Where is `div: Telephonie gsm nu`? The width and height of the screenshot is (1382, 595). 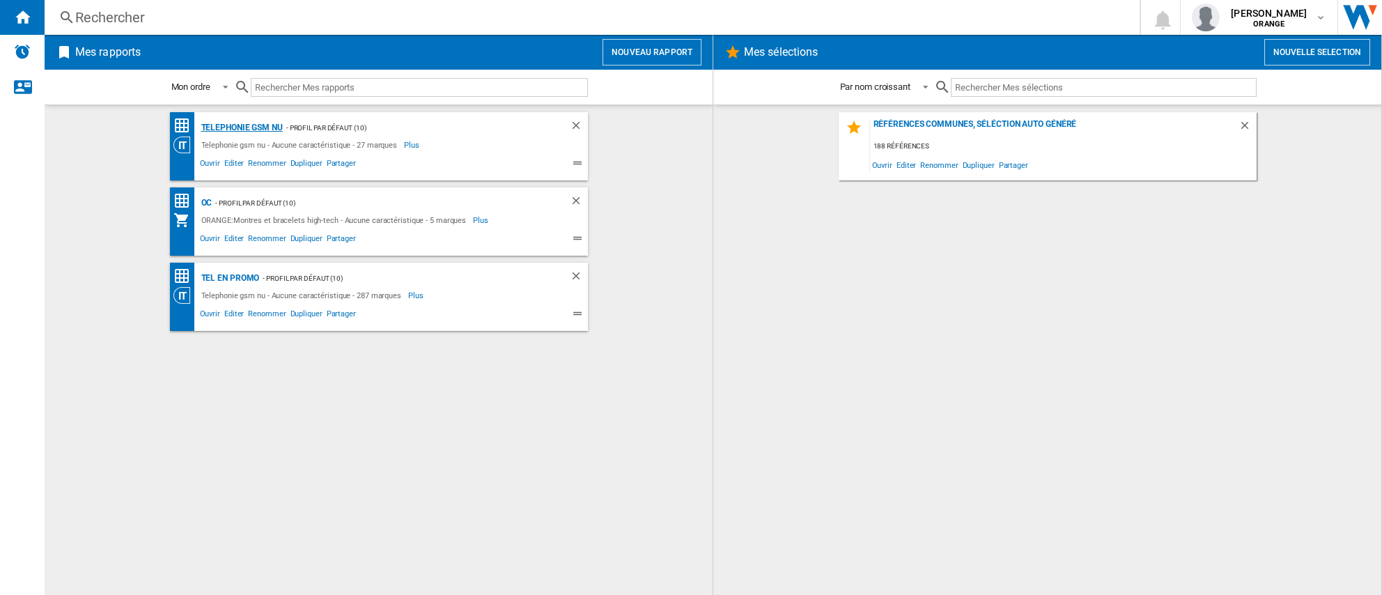
div: Telephonie gsm nu is located at coordinates (240, 127).